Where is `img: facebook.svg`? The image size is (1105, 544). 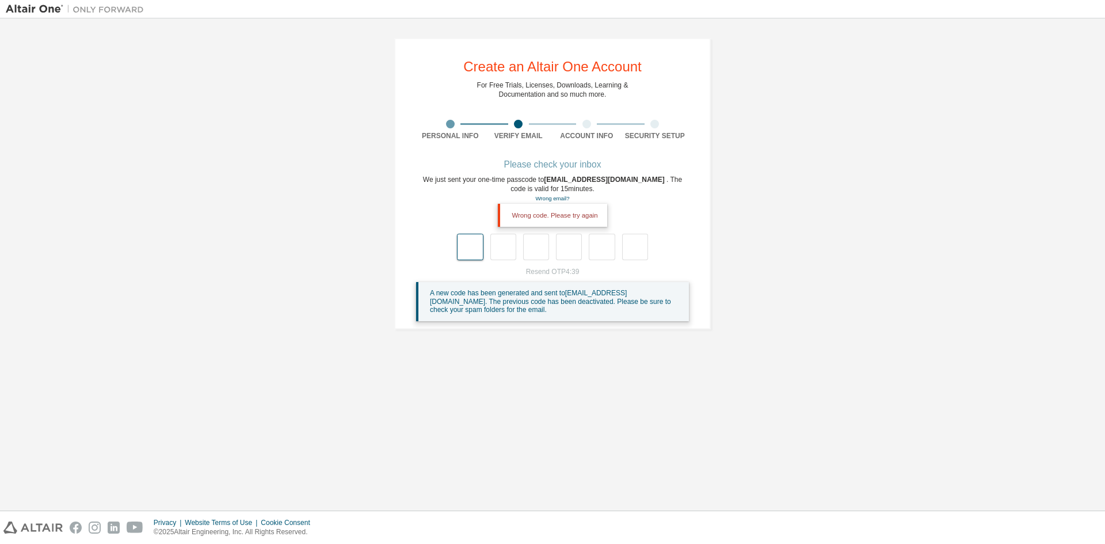 img: facebook.svg is located at coordinates (75, 527).